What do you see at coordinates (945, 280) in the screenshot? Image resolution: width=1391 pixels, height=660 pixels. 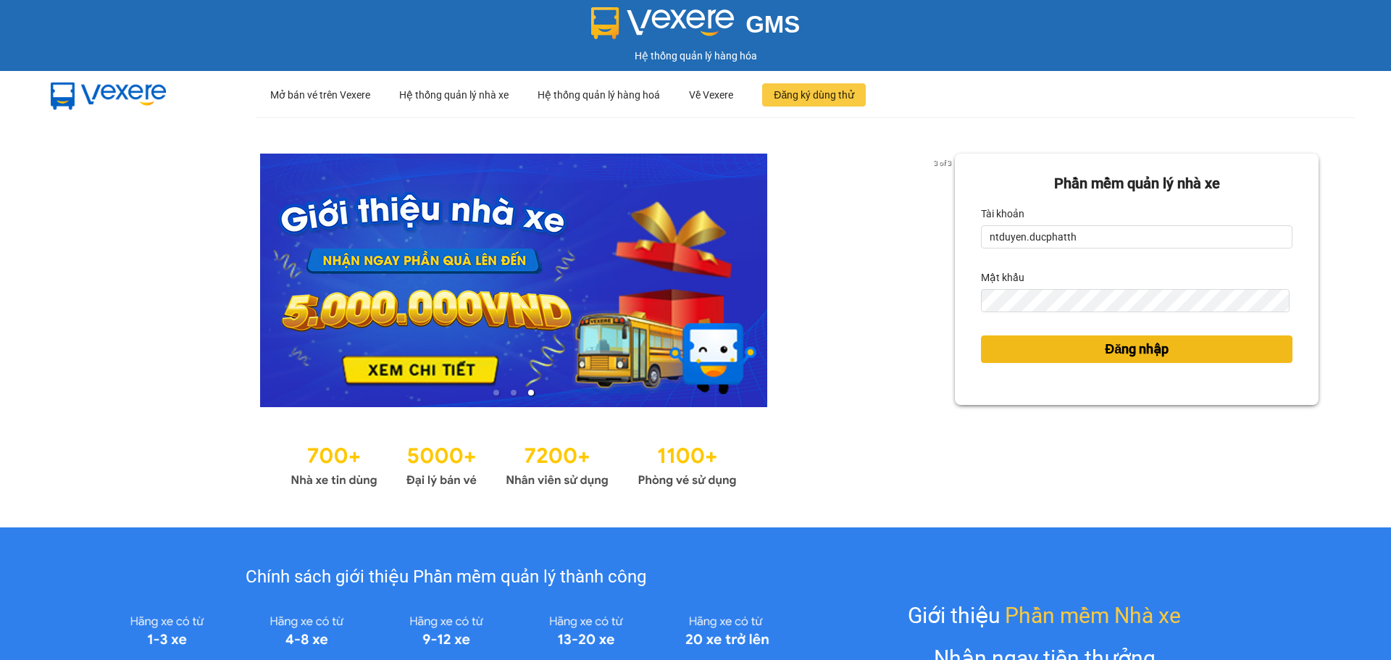 I see `button: next slide / item` at bounding box center [945, 280].